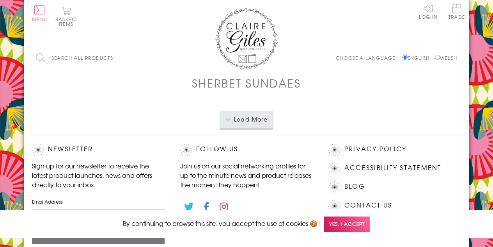 The height and width of the screenshot is (247, 493). Describe the element at coordinates (405, 57) in the screenshot. I see `input: English` at that location.